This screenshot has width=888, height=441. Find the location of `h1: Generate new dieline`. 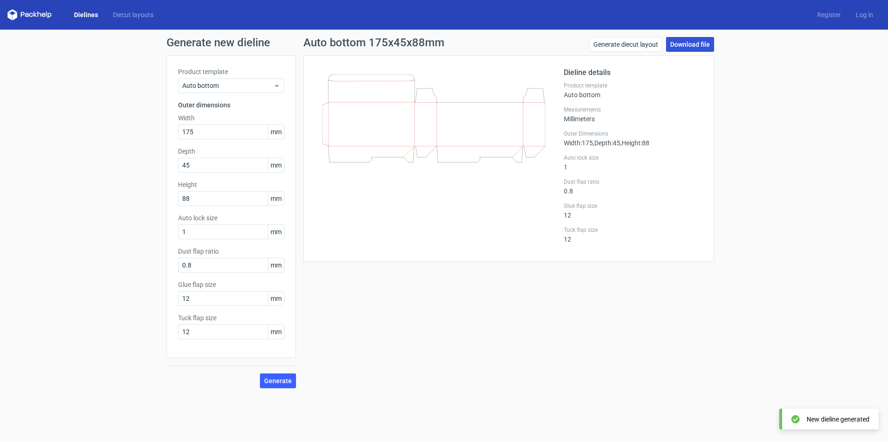

h1: Generate new dieline is located at coordinates (444, 43).